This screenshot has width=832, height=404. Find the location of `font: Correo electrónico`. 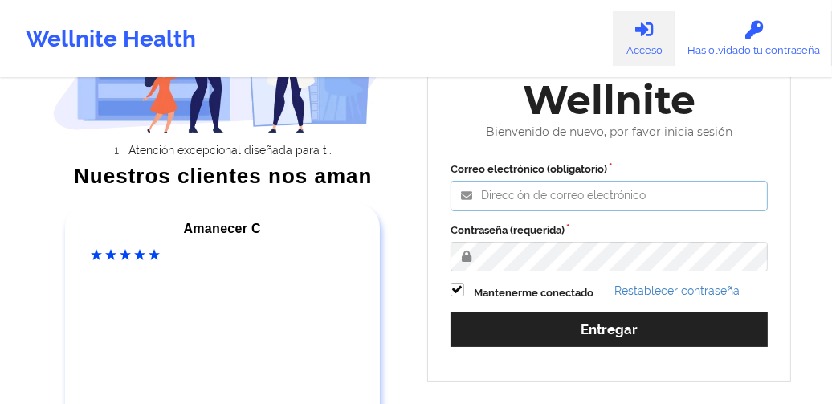

font: Correo electrónico is located at coordinates (497, 169).